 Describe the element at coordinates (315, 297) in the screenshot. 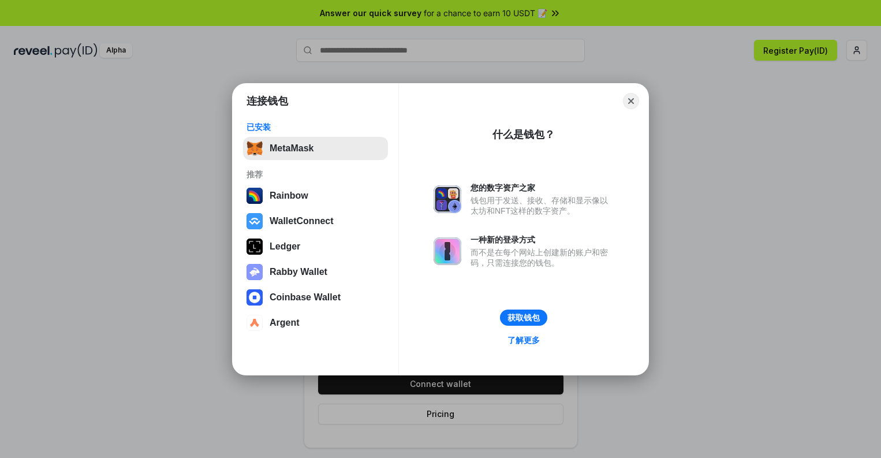

I see `button: Coinbase Wallet` at that location.